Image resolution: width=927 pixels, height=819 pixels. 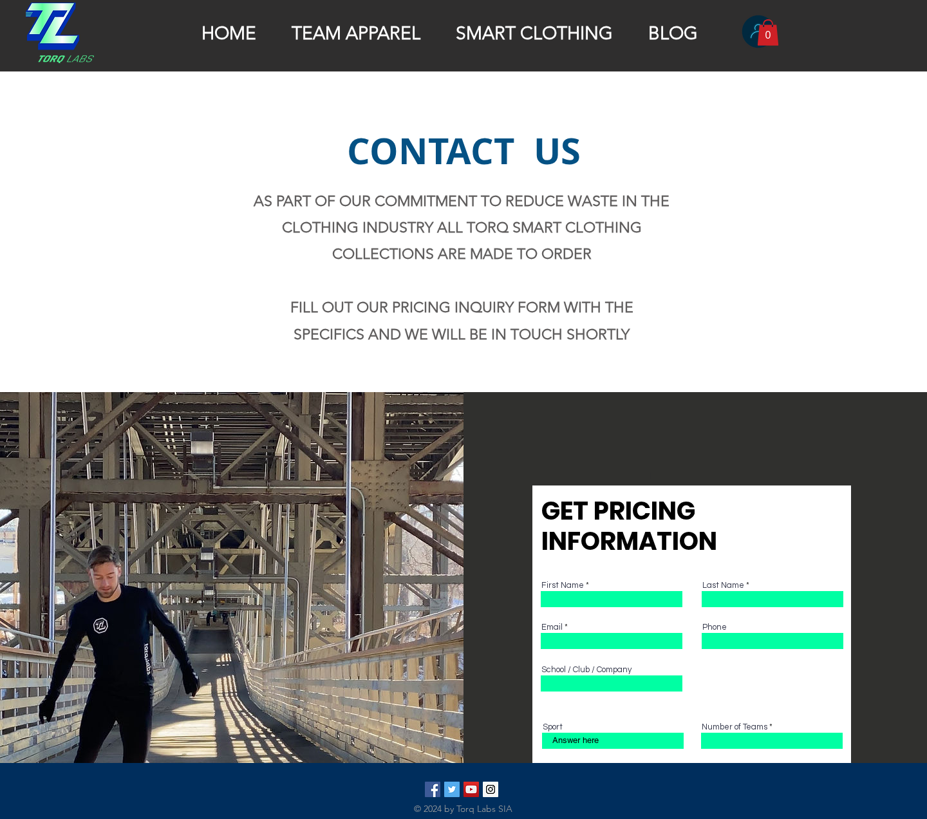 What do you see at coordinates (229, 33) in the screenshot?
I see `p: HOME` at bounding box center [229, 33].